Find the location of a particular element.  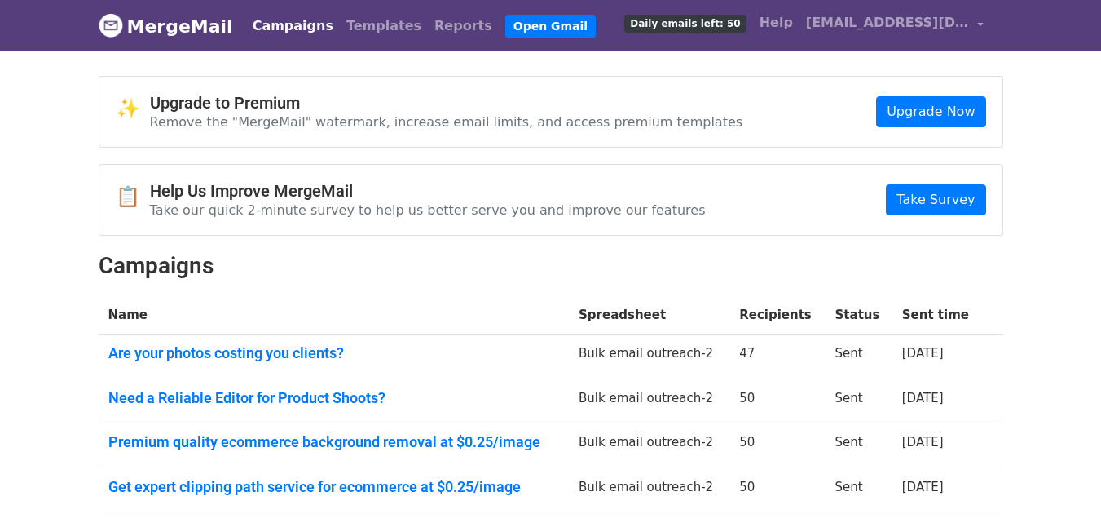

th: Name is located at coordinates (334, 315).